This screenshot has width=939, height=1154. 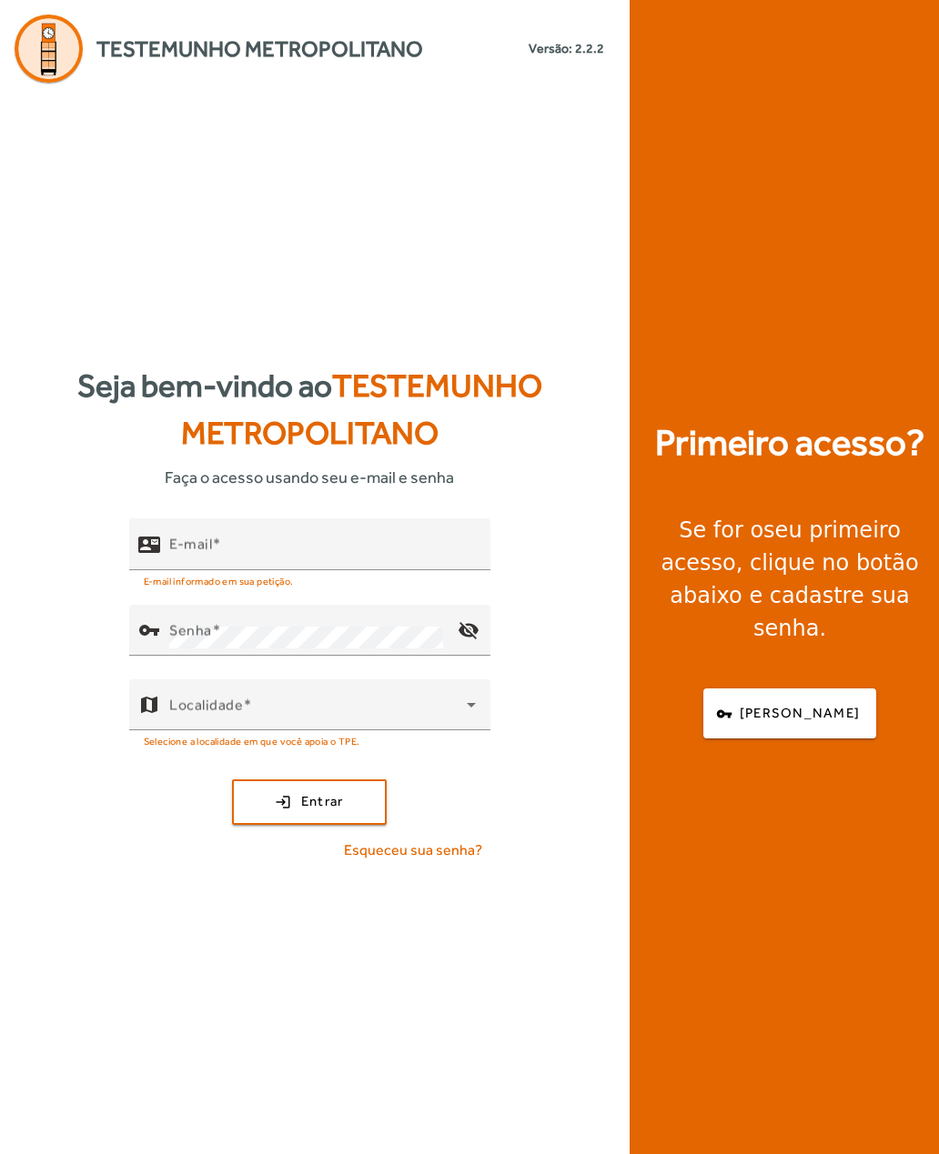 What do you see at coordinates (190, 543) in the screenshot?
I see `mat-label: E-mail` at bounding box center [190, 543].